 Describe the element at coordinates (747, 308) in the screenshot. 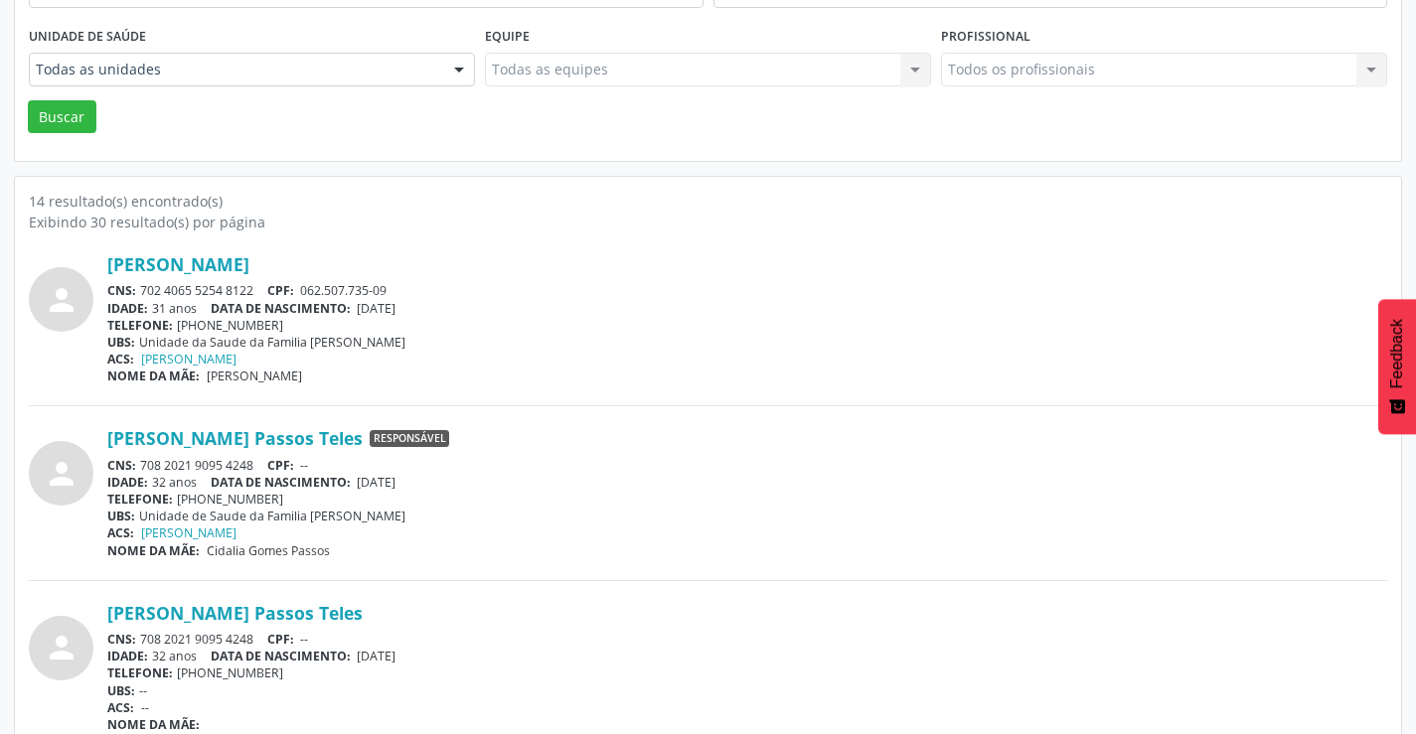

I see `div: 31 anos` at that location.